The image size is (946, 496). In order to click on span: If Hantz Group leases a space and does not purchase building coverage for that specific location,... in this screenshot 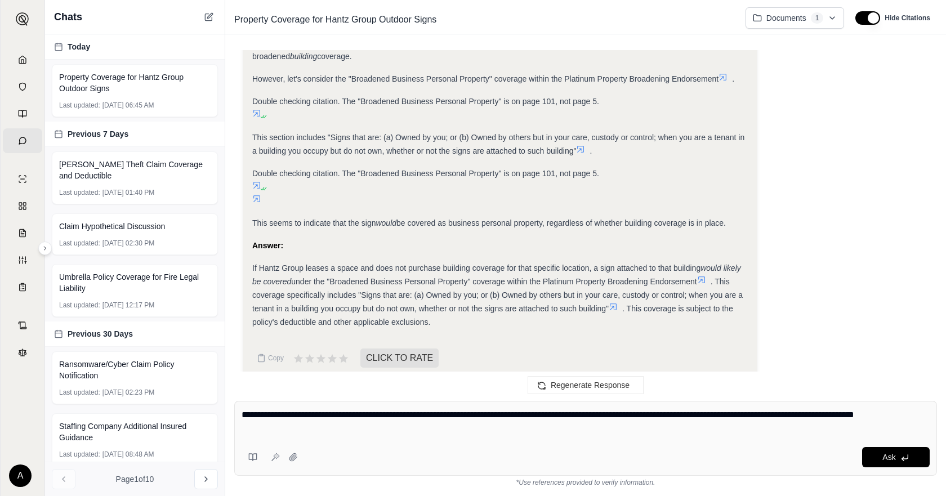, I will do `click(476, 268)`.